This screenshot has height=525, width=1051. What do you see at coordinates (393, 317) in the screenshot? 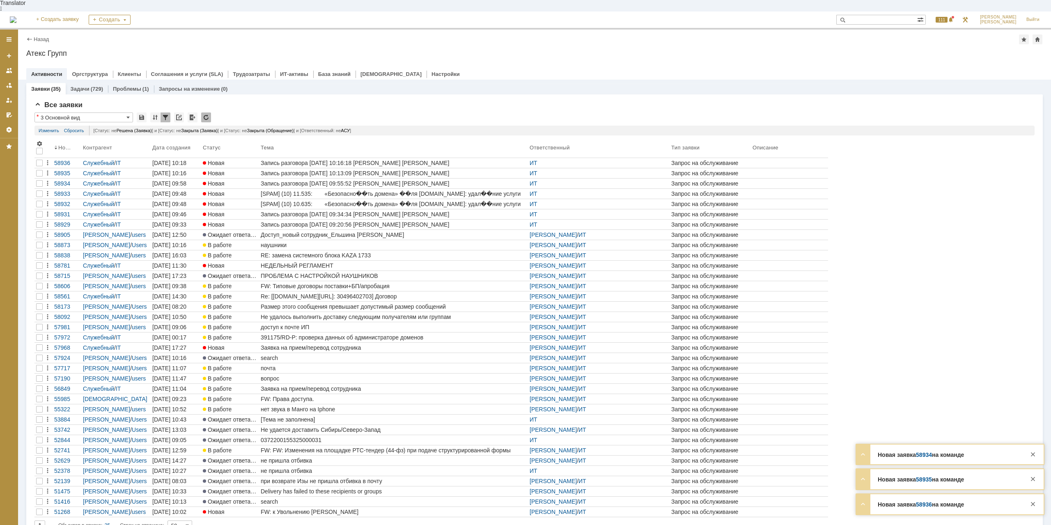
I see `a: Не удалось выполнить доставку следующим получателям или группам` at bounding box center [393, 317].